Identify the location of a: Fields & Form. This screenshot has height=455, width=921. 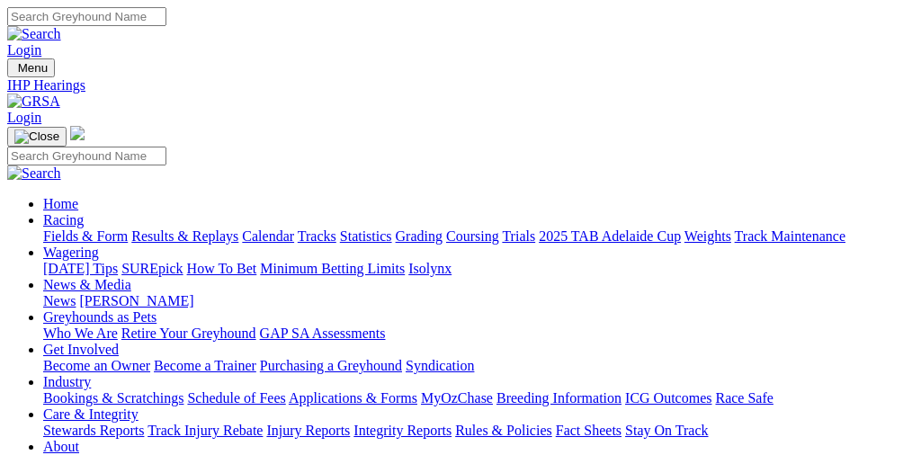
(85, 236).